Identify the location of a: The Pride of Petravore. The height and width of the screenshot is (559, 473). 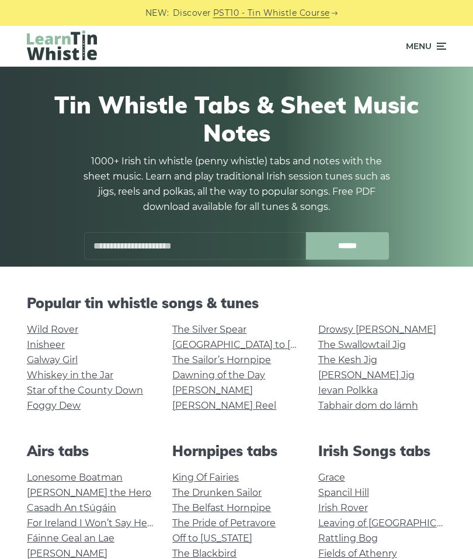
(224, 523).